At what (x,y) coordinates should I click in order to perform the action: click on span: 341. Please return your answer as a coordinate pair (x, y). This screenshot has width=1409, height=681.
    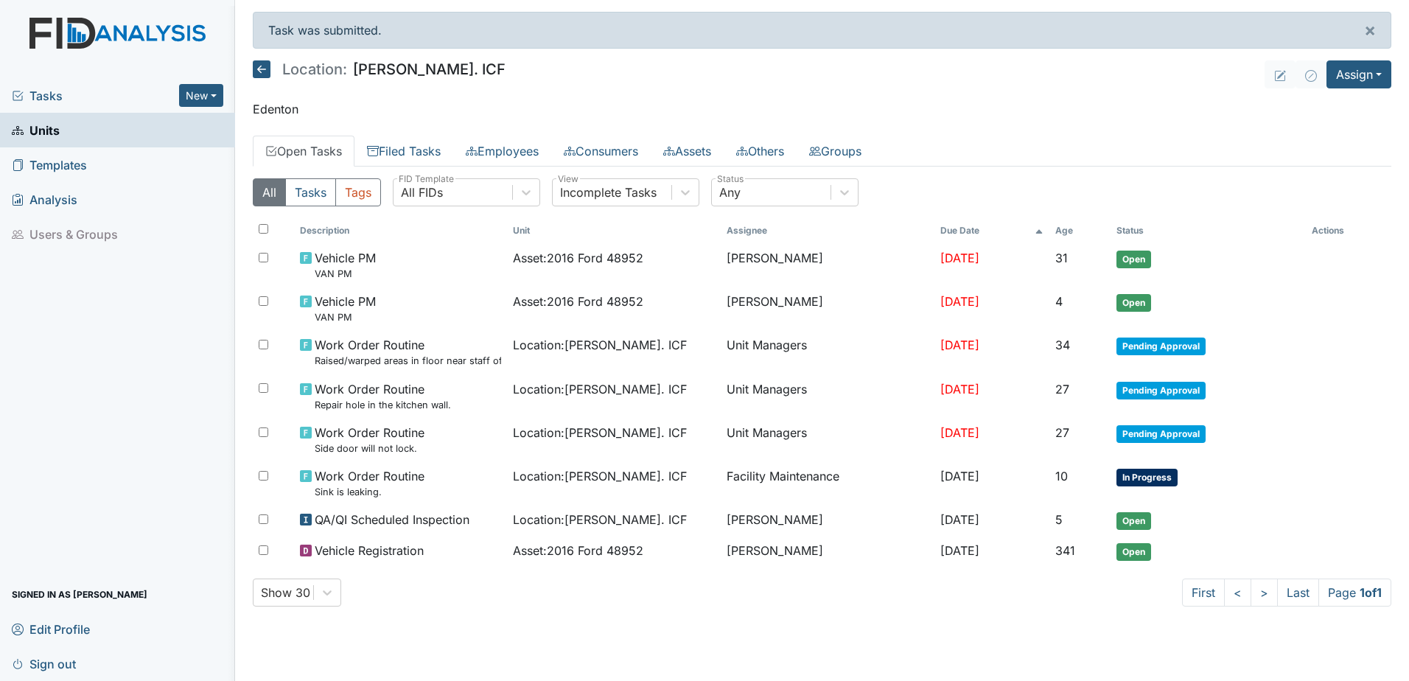
    Looking at the image, I should click on (1065, 550).